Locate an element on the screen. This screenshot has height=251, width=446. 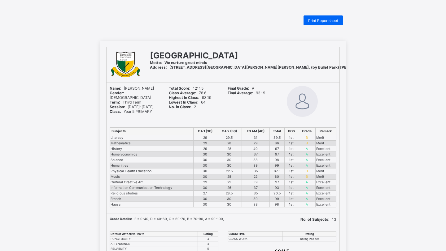
td: 27 is located at coordinates (205, 193).